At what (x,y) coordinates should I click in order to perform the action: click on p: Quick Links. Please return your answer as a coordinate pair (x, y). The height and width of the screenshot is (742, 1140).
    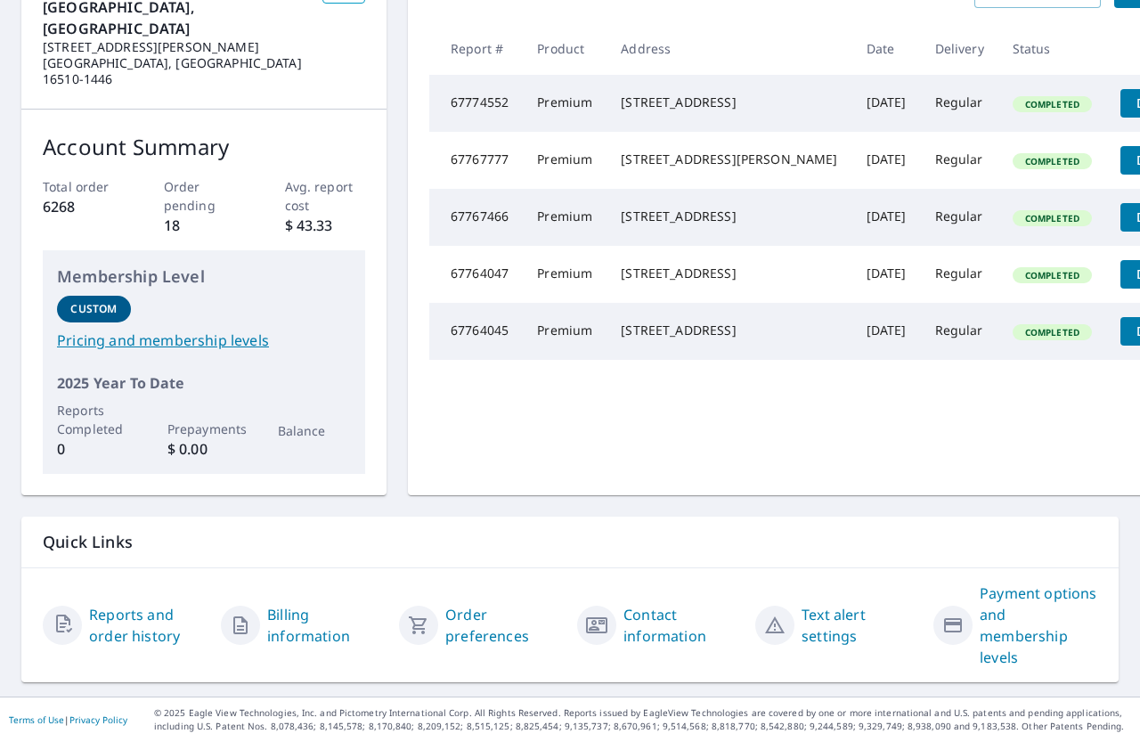
    Looking at the image, I should click on (570, 541).